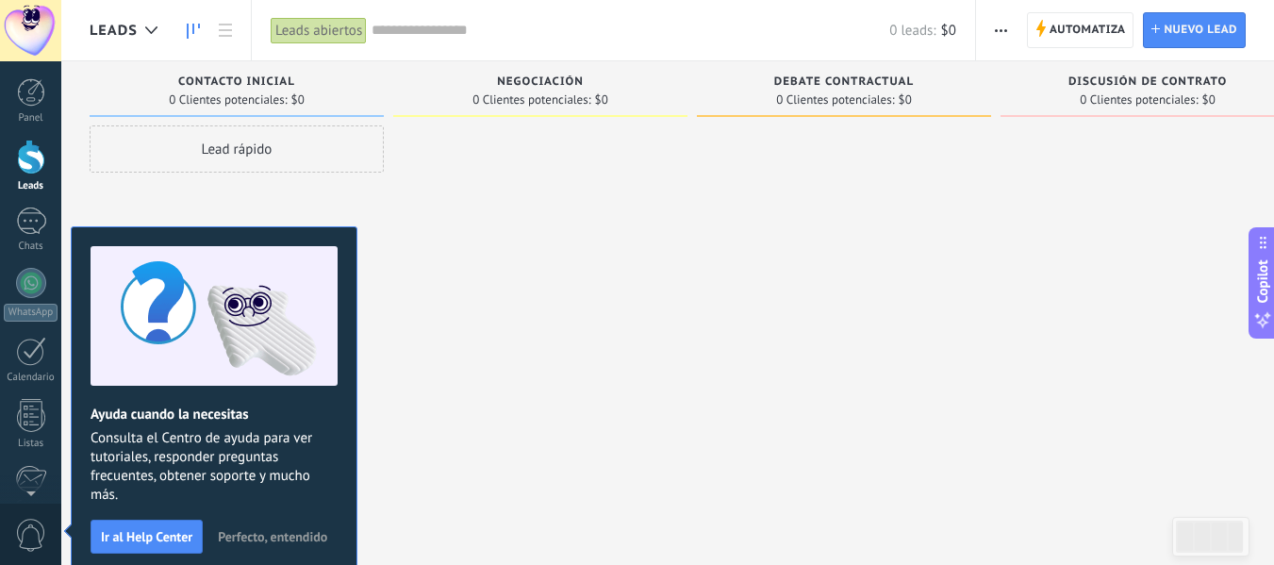 The height and width of the screenshot is (565, 1274). What do you see at coordinates (273, 537) in the screenshot?
I see `span: Perfecto, entendido` at bounding box center [273, 537].